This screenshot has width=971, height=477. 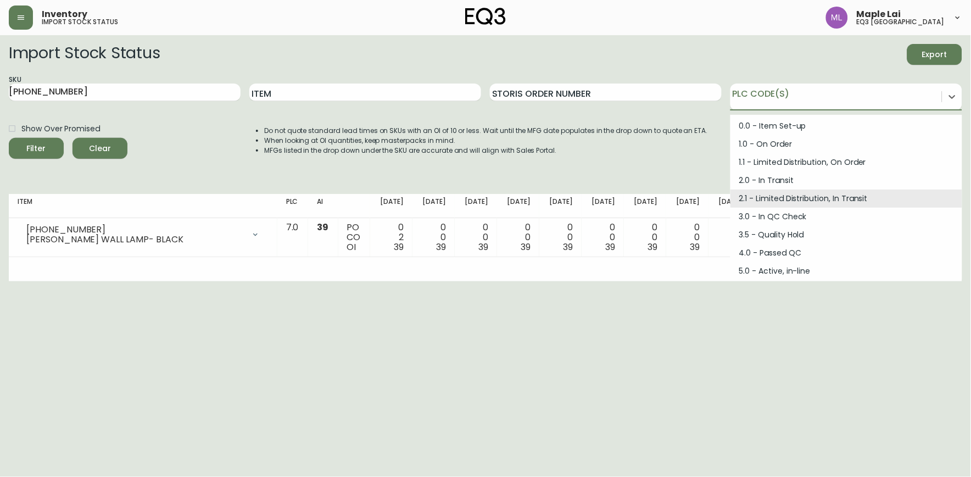 I want to click on button: Clear, so click(x=100, y=148).